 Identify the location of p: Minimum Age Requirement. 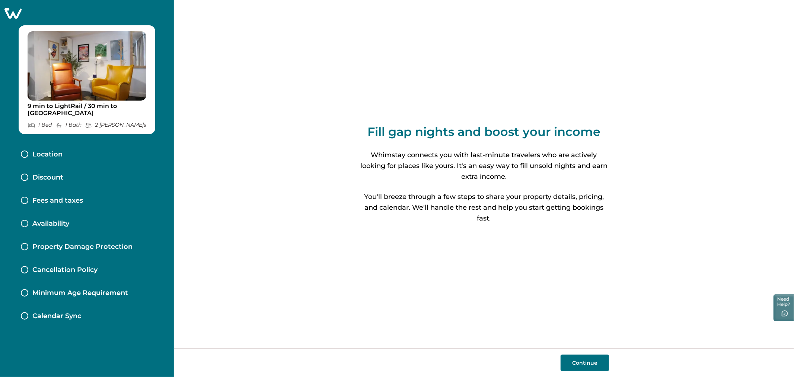
(80, 293).